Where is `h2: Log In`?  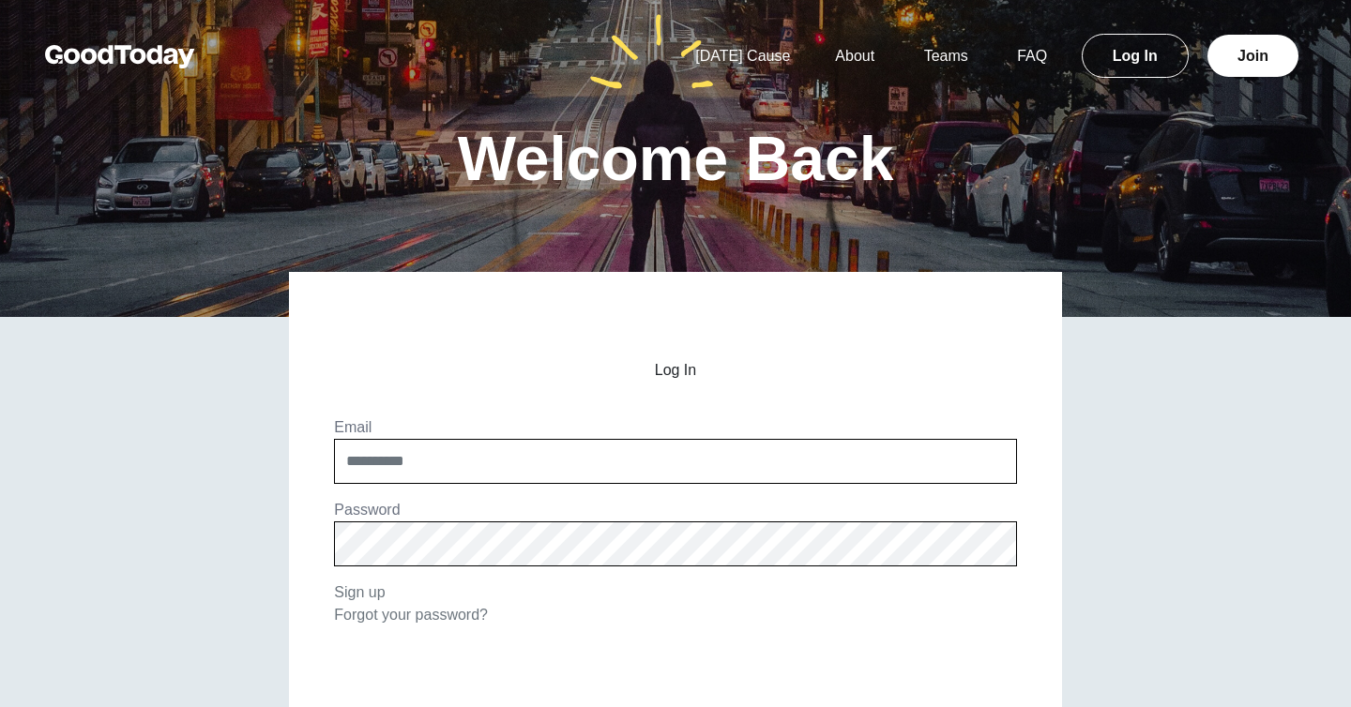 h2: Log In is located at coordinates (675, 371).